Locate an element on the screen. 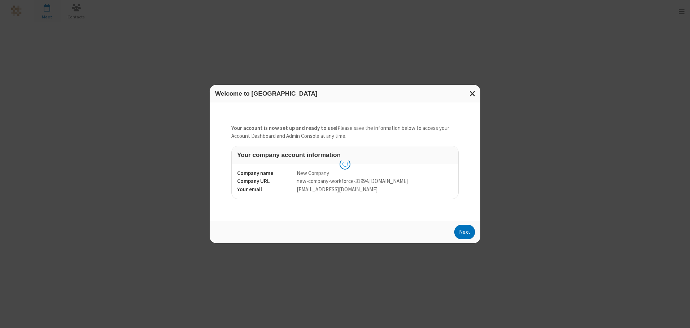 This screenshot has width=690, height=328. p: Please save the information below to access your Account Dashboard and Admin Console at any time. is located at coordinates (345, 132).